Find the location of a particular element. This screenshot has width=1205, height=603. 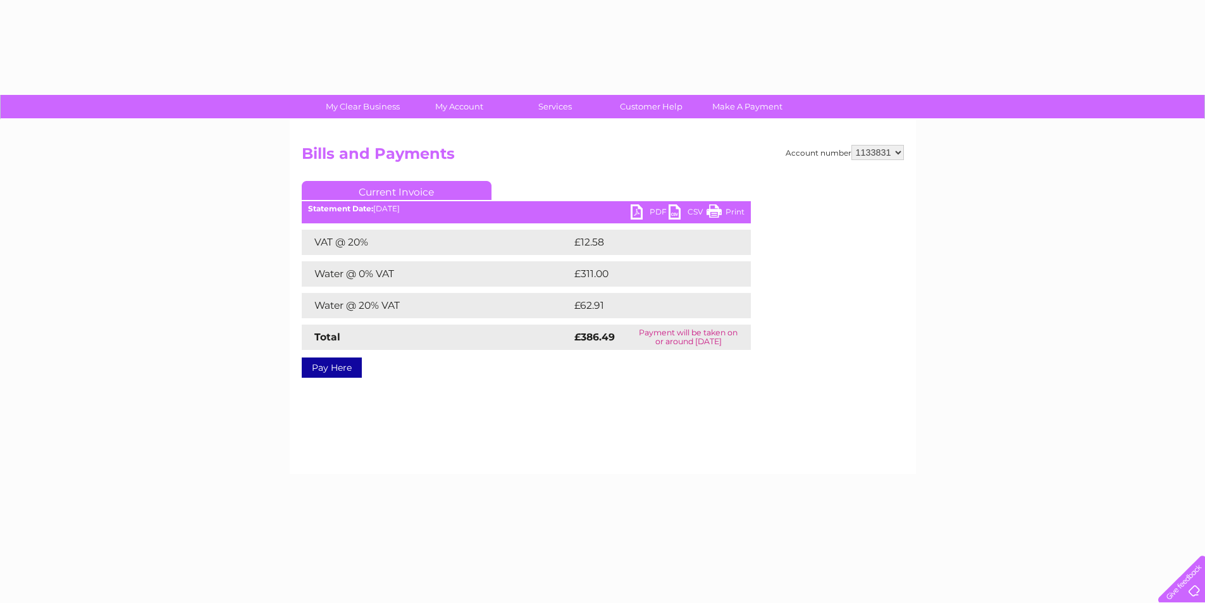

td: Water @ 20% VAT is located at coordinates (437, 306).